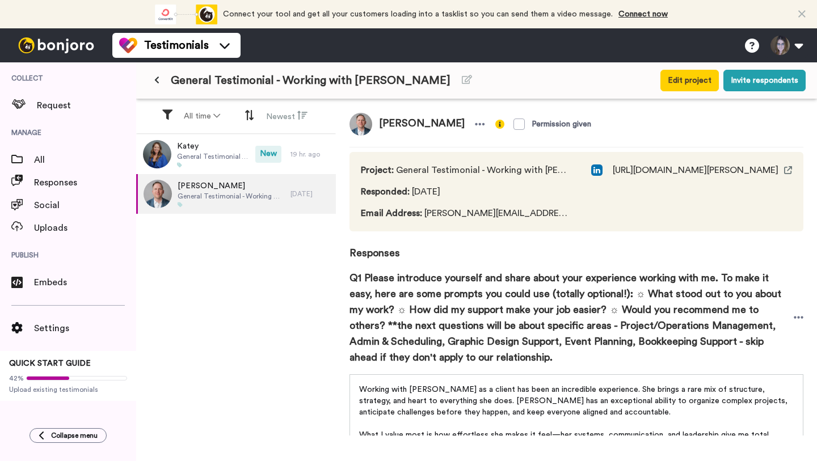 The width and height of the screenshot is (817, 461). Describe the element at coordinates (74, 436) in the screenshot. I see `span: Collapse menu` at that location.